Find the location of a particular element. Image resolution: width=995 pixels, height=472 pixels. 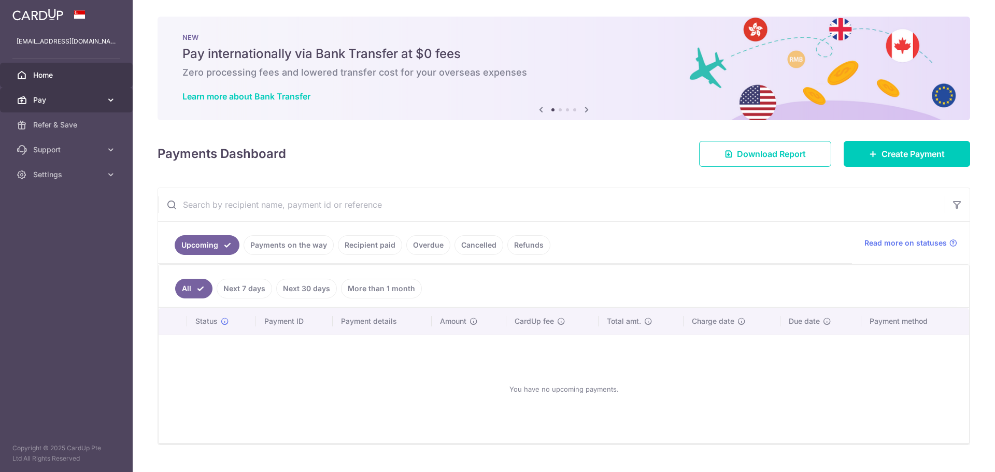

span: Amount is located at coordinates (453, 321).